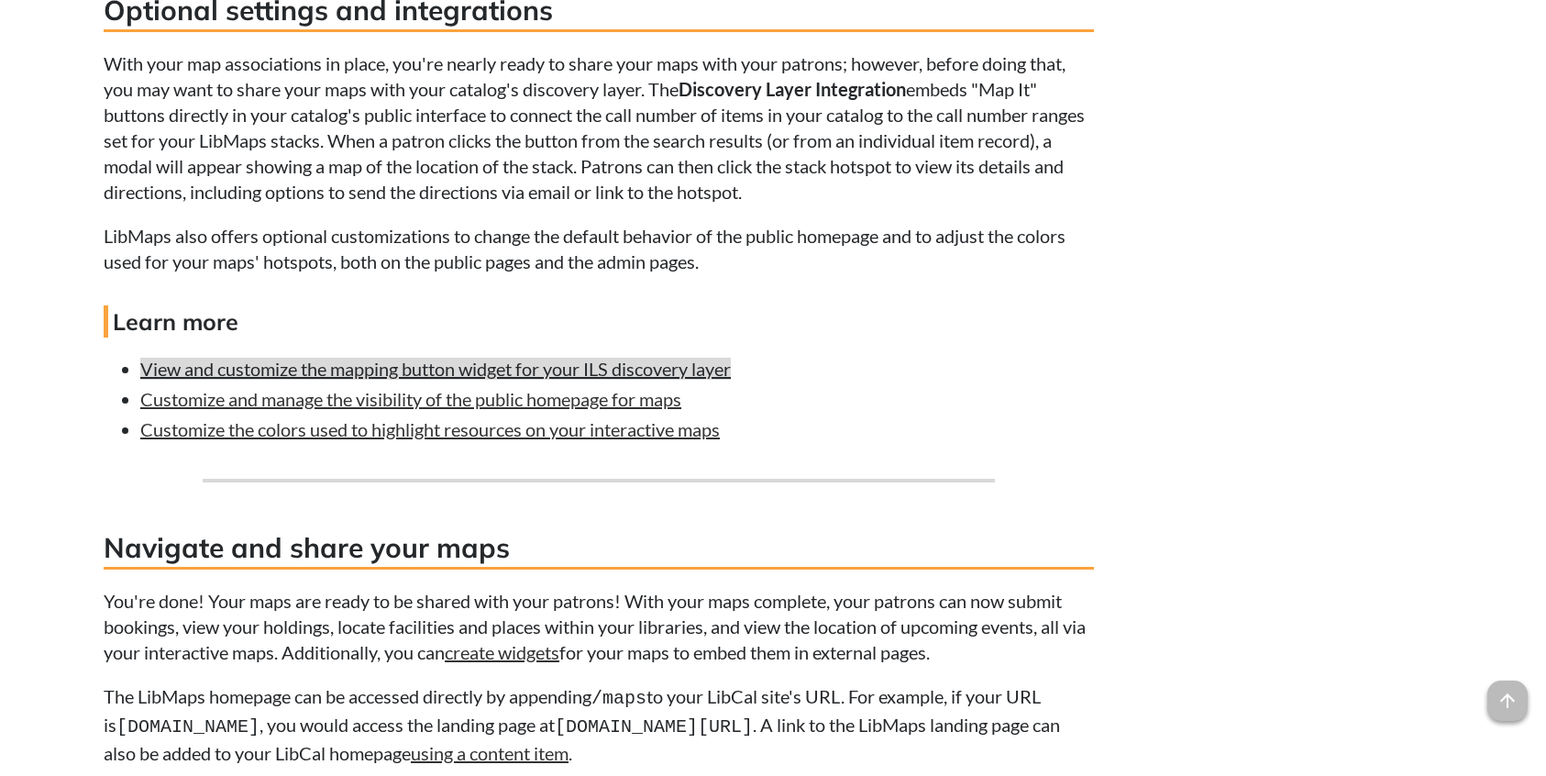  What do you see at coordinates (1507, 693) in the screenshot?
I see `a: arrow_upward` at bounding box center [1507, 693].